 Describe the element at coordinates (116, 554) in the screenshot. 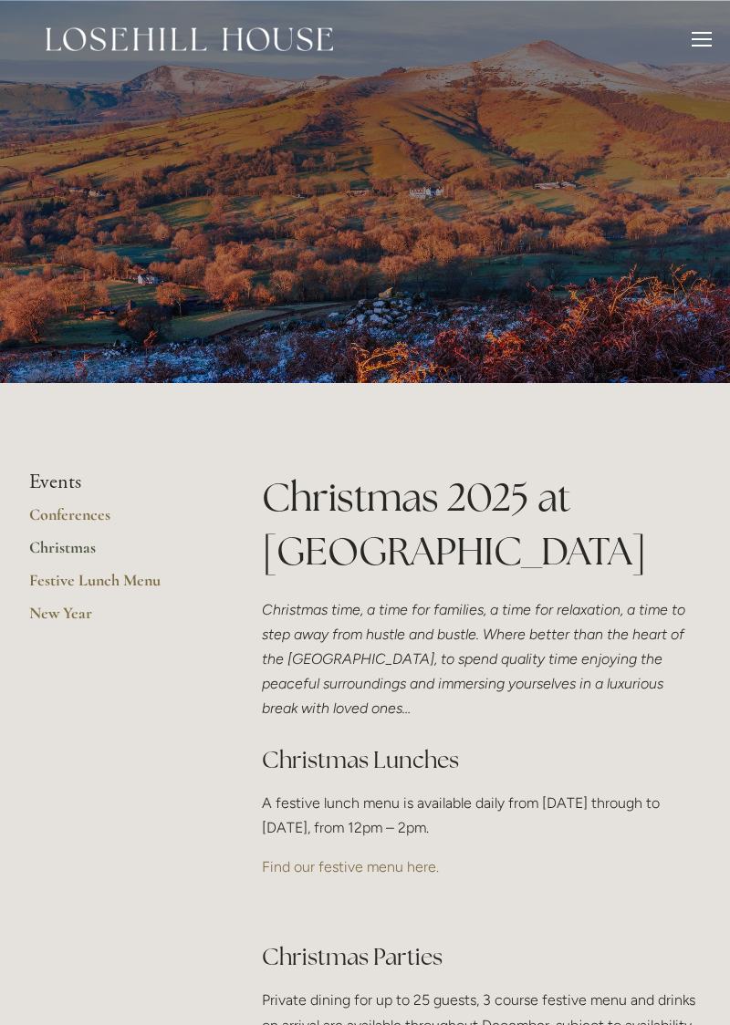

I see `a: Christmas` at that location.